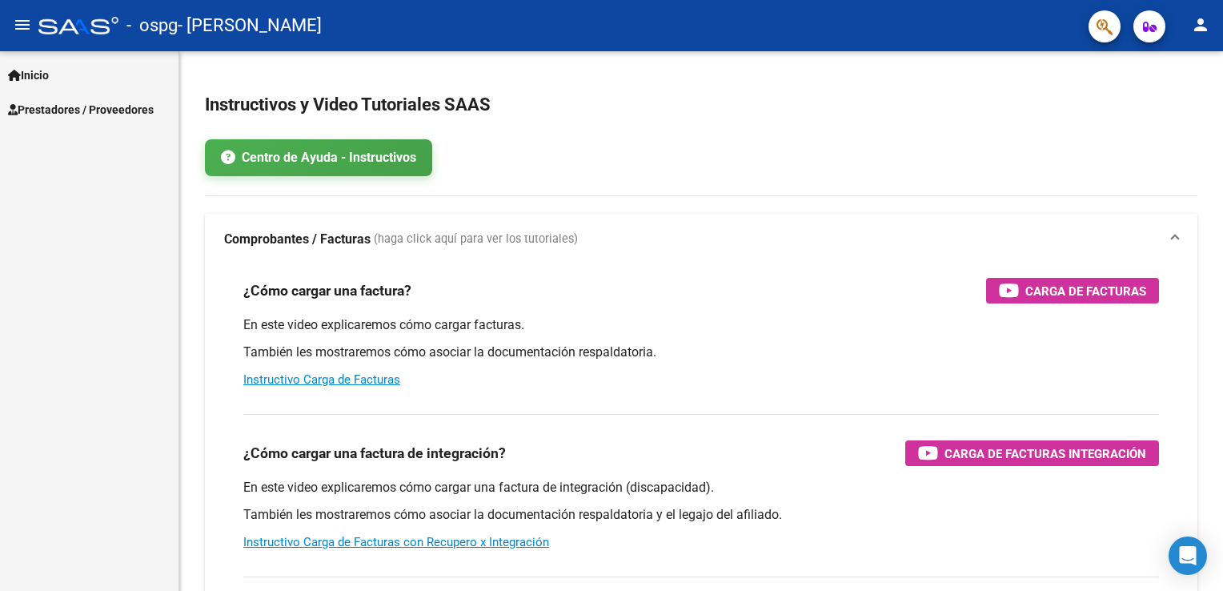  What do you see at coordinates (701, 239) in the screenshot?
I see `mat-expansion-panel-header: Comprobantes / Facturas (haga click aquí para ver los tutoriales)` at bounding box center [701, 239].